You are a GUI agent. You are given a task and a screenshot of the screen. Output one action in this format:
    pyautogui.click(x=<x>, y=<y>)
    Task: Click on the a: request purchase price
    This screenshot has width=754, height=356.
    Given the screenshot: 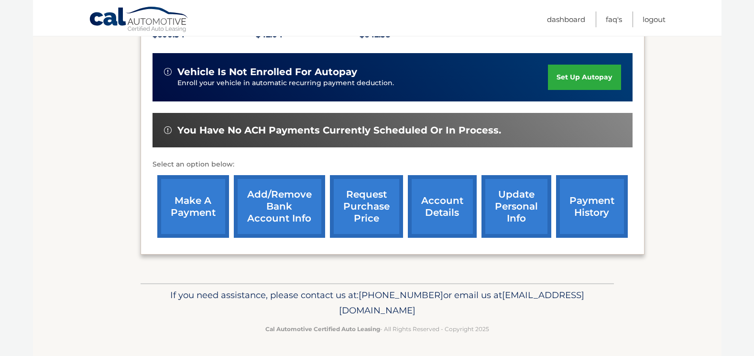 What is the action you would take?
    pyautogui.click(x=366, y=206)
    